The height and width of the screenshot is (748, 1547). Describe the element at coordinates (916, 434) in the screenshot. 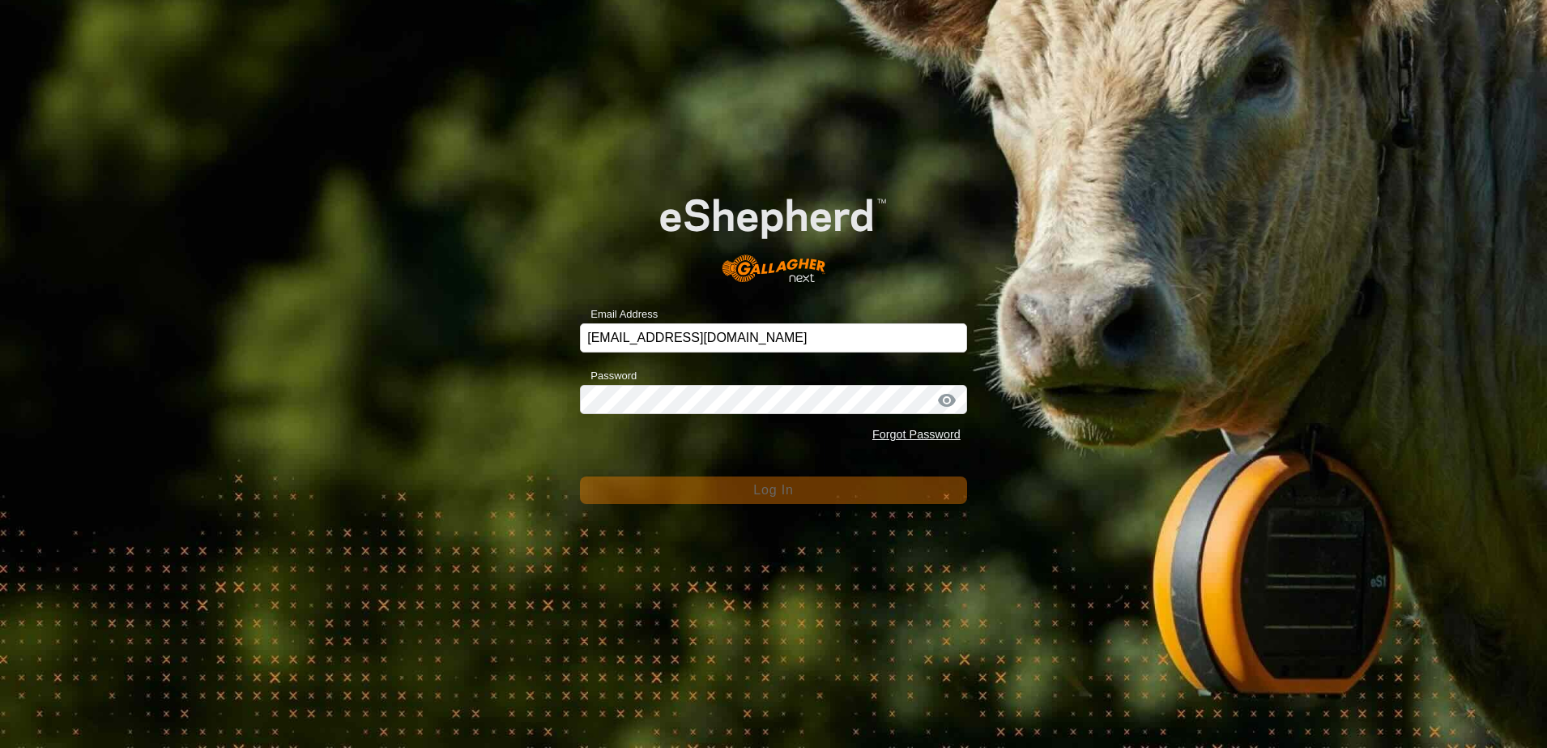

I see `a: Forgot Password` at that location.